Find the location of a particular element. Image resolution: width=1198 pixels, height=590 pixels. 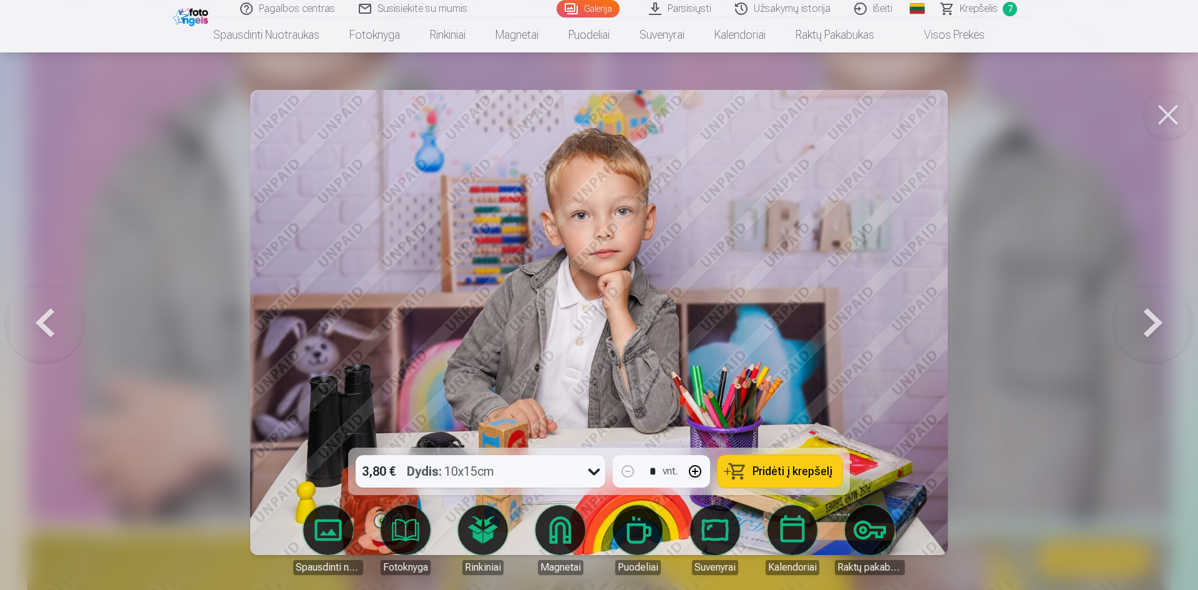

div: Rinkiniai is located at coordinates (483, 567).